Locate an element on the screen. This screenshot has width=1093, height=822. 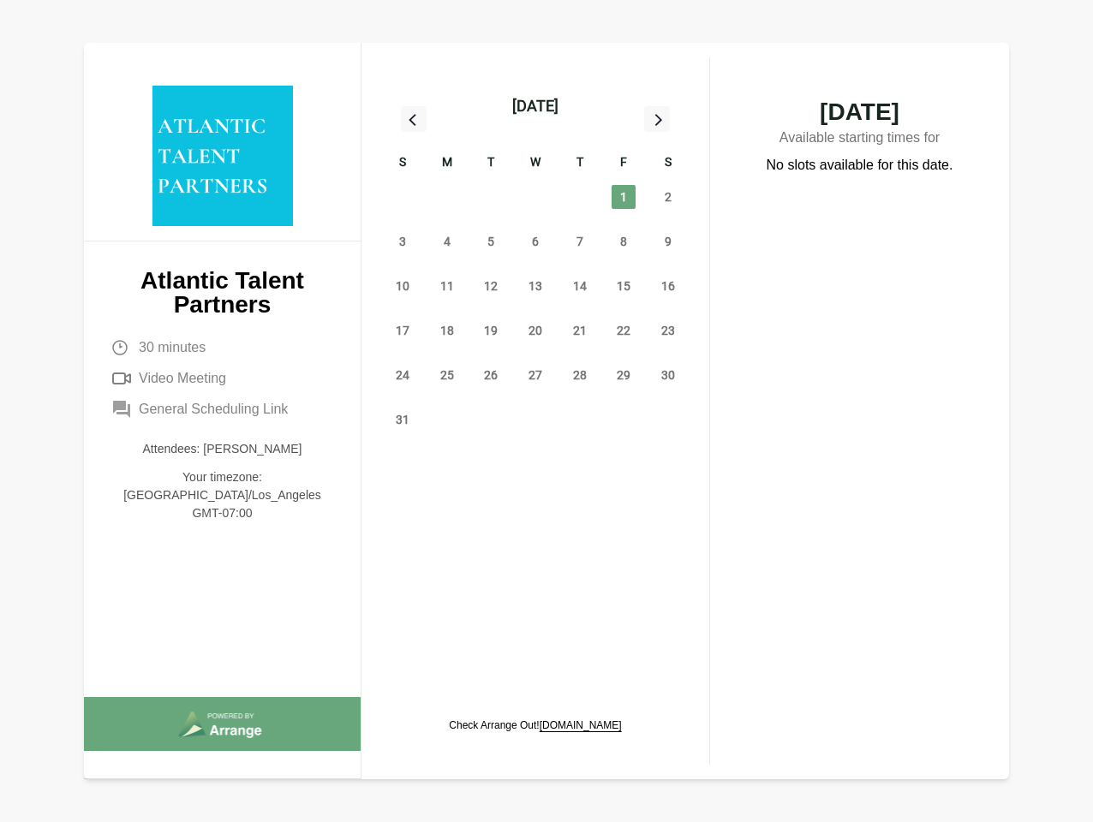
span: Saturday, August 30, 2025 is located at coordinates (668, 375).